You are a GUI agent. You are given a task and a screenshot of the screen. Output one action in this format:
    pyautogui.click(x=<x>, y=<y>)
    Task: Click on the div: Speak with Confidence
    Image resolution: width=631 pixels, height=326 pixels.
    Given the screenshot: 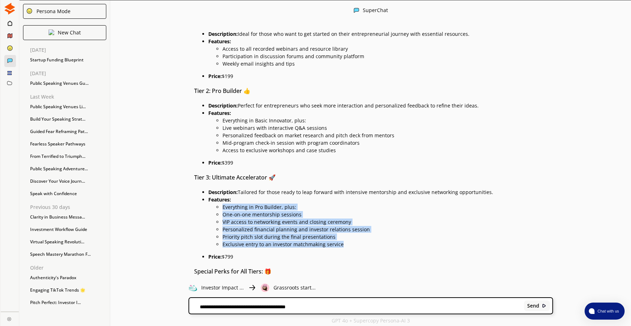 What is the action you would take?
    pyautogui.click(x=68, y=193)
    